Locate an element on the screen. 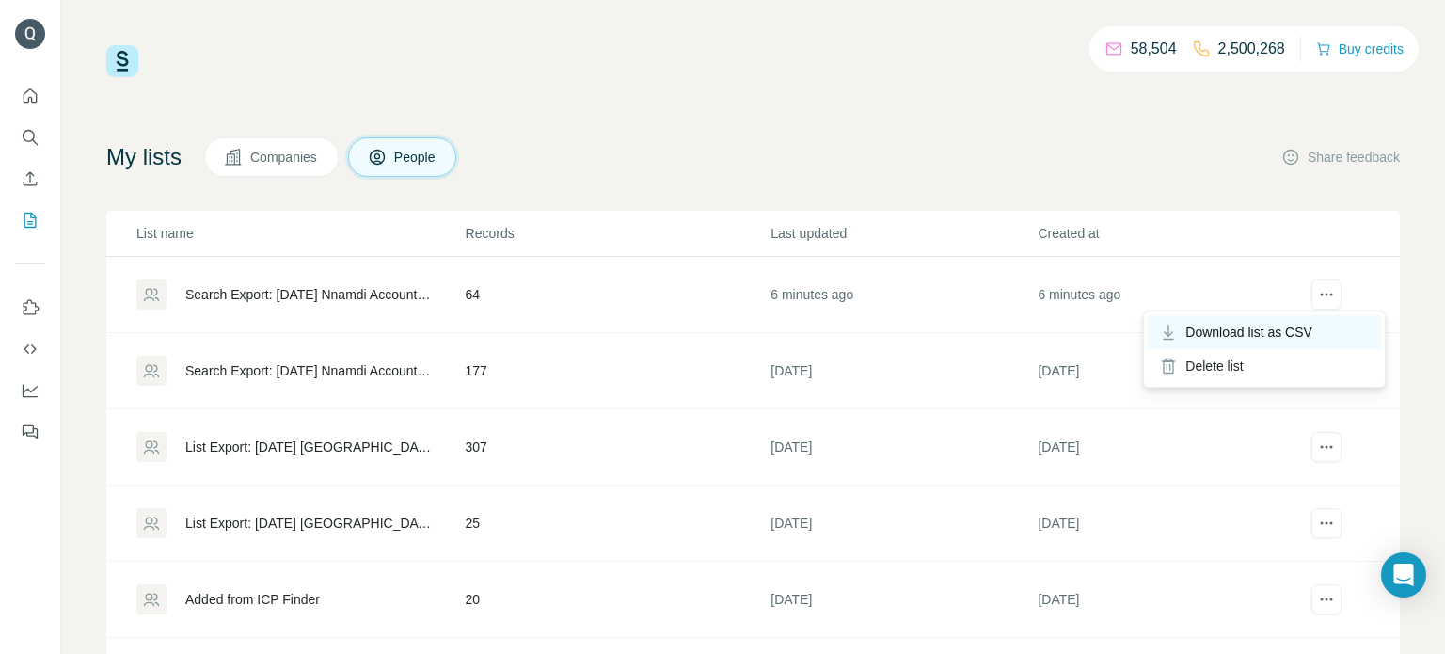  h4: My lists is located at coordinates (144, 157).